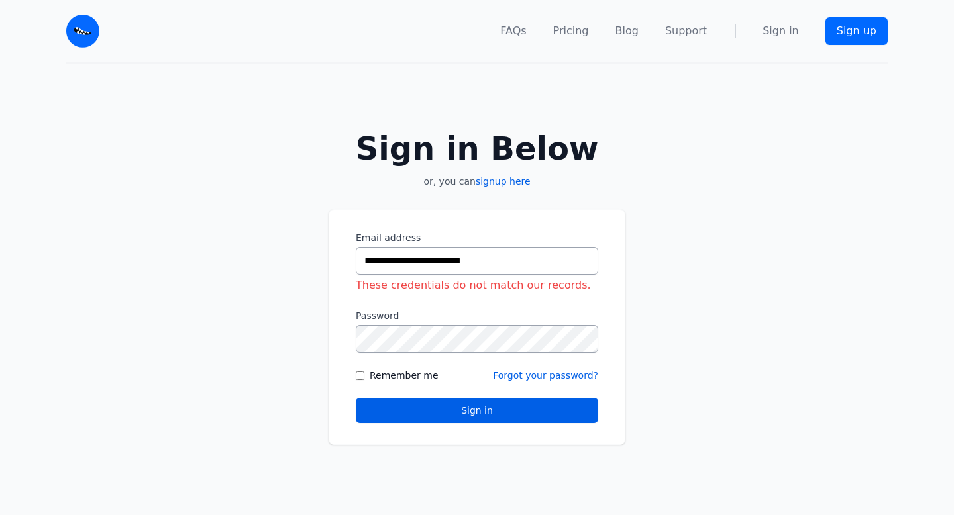 The height and width of the screenshot is (515, 954). I want to click on button: Sign in, so click(477, 411).